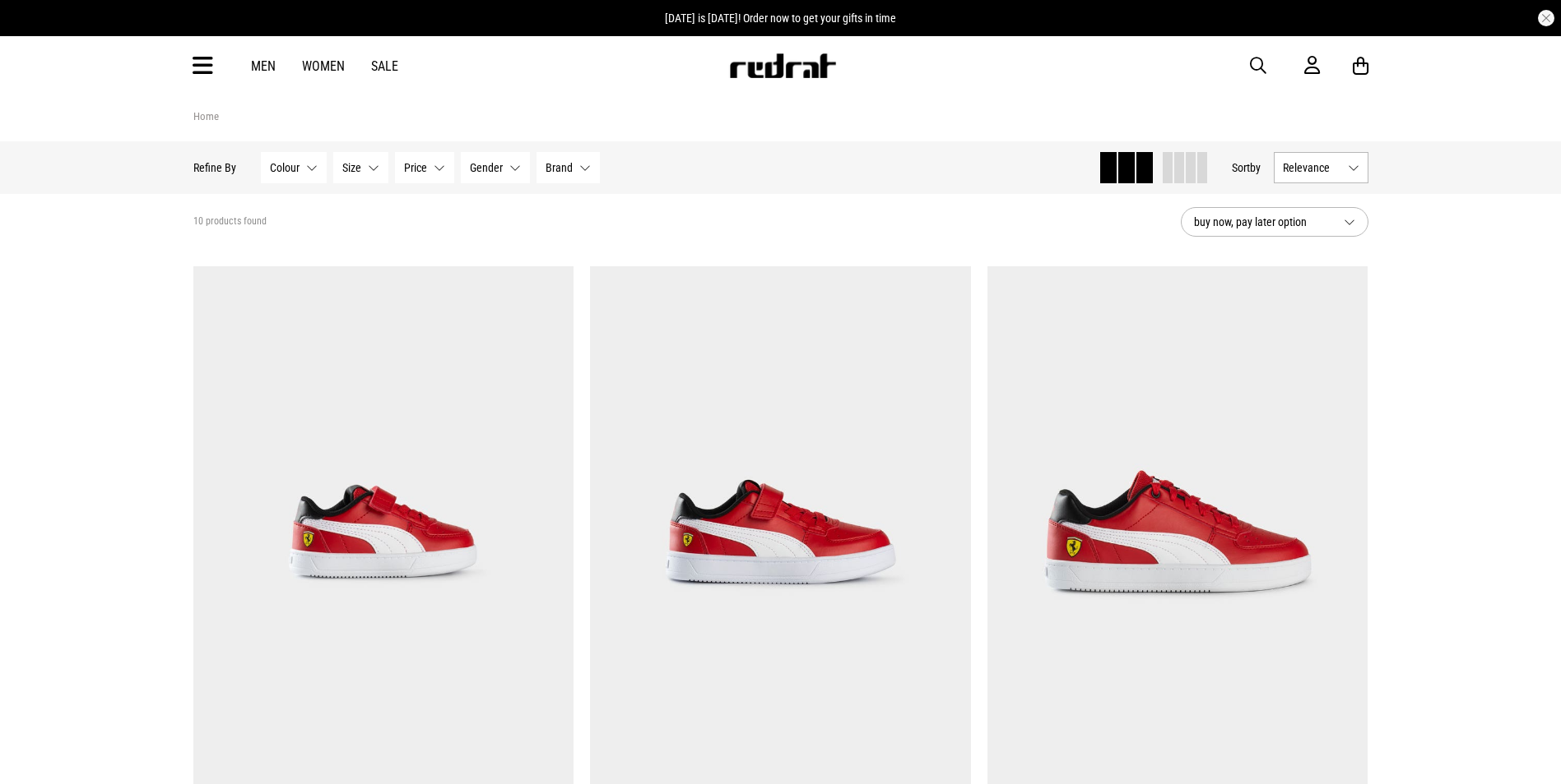 The height and width of the screenshot is (784, 1561). Describe the element at coordinates (1254, 168) in the screenshot. I see `span: by` at that location.